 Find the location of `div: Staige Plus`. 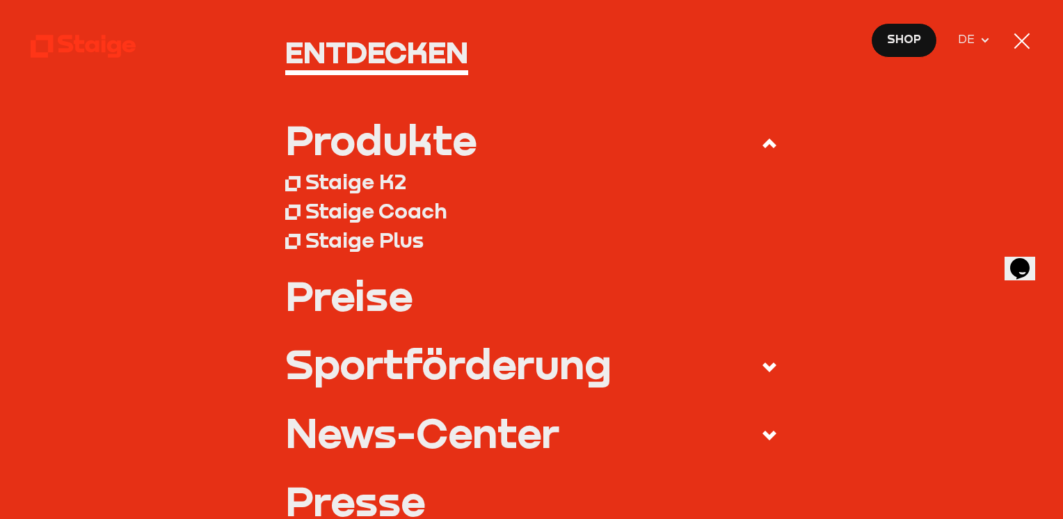

div: Staige Plus is located at coordinates (364, 239).